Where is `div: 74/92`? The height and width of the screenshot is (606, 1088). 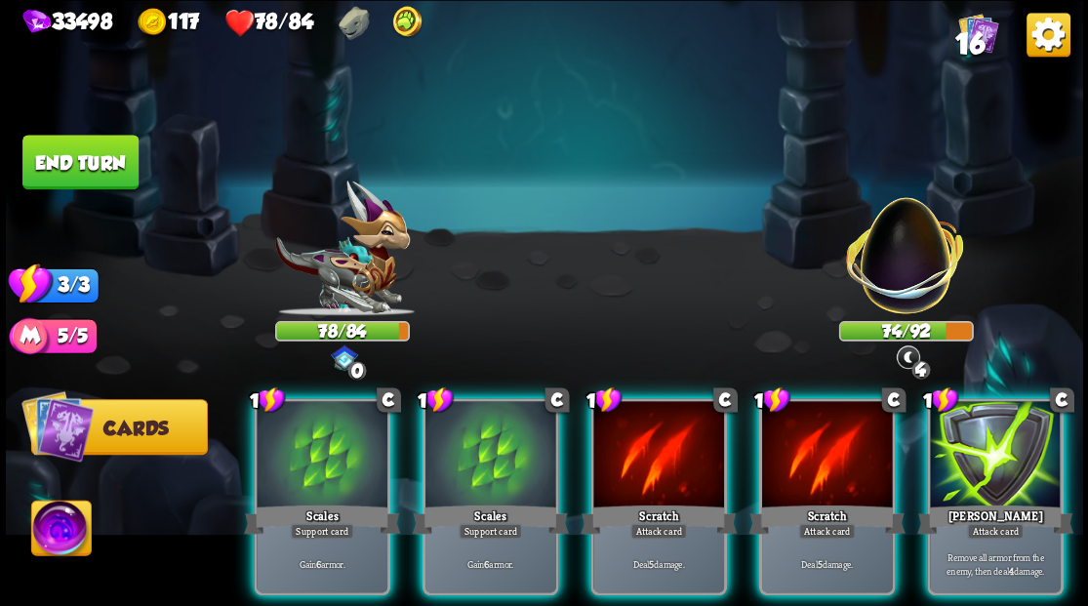
div: 74/92 is located at coordinates (906, 330).